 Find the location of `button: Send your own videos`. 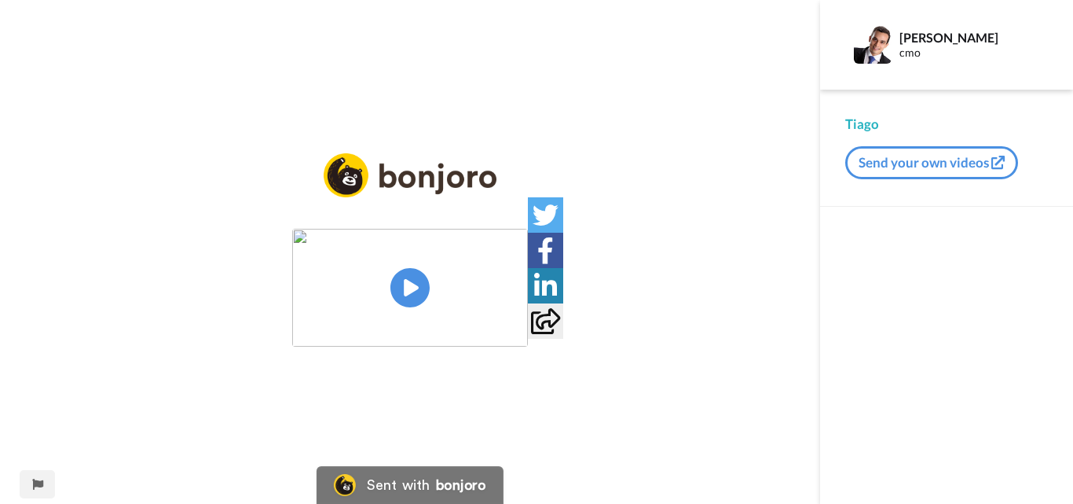

button: Send your own videos is located at coordinates (932, 163).